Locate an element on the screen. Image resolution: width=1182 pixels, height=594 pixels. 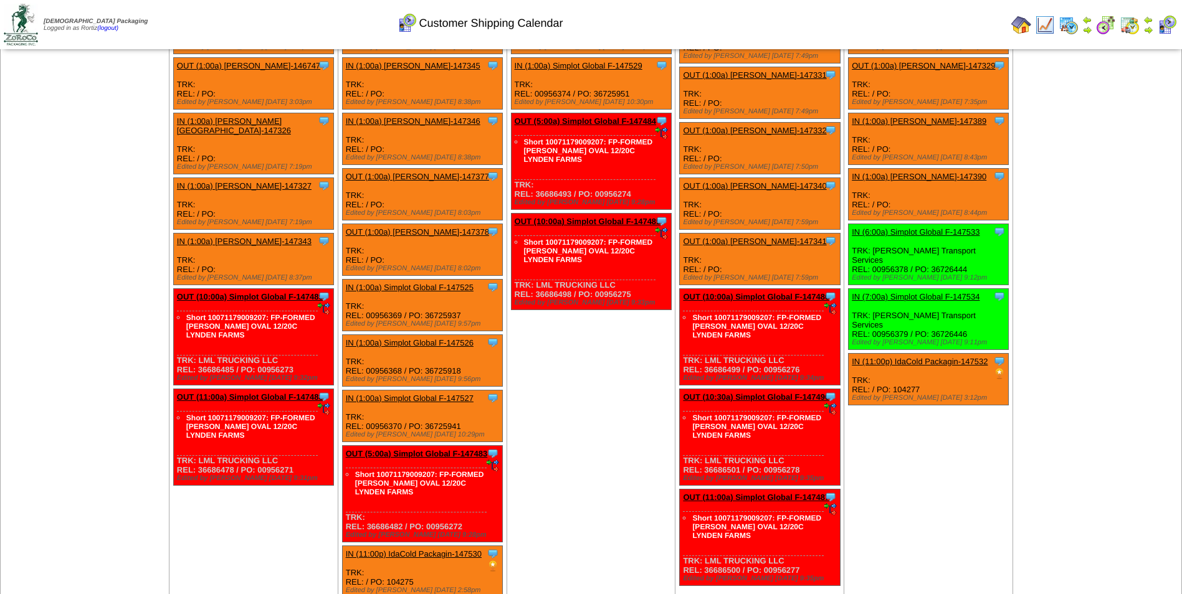
div: TRK: LML TRUCKING LLC REL: 36686485 / PO: 00956273 is located at coordinates (253, 337).